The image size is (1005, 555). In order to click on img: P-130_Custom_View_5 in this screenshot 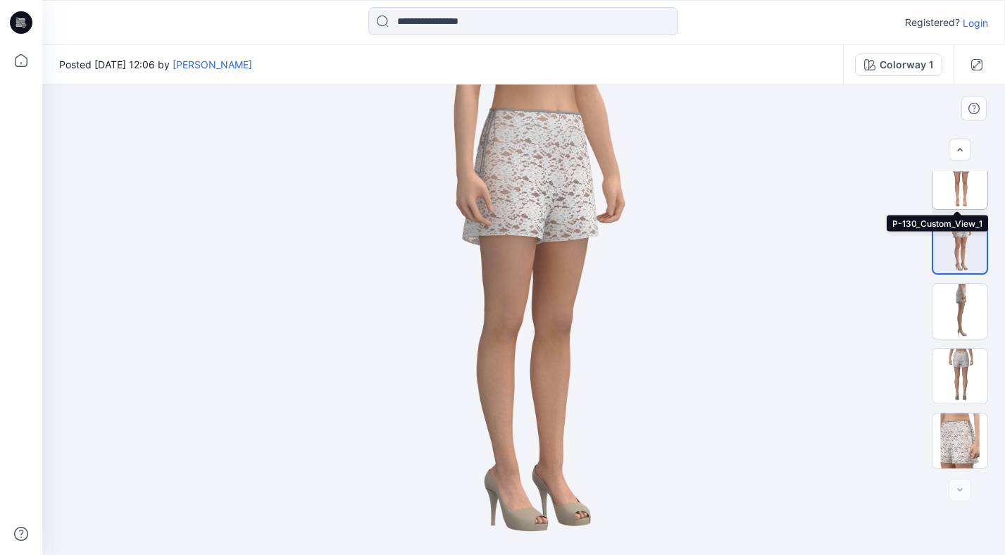, I will do `click(960, 441)`.